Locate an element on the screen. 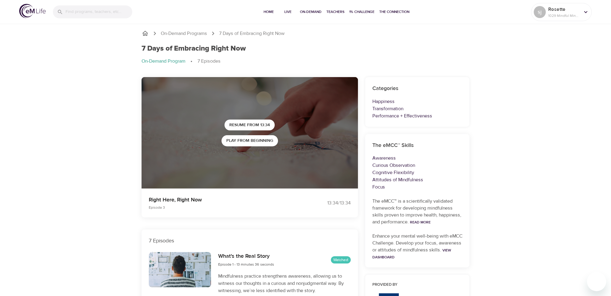 The image size is (611, 296). img: logo is located at coordinates (32, 11).